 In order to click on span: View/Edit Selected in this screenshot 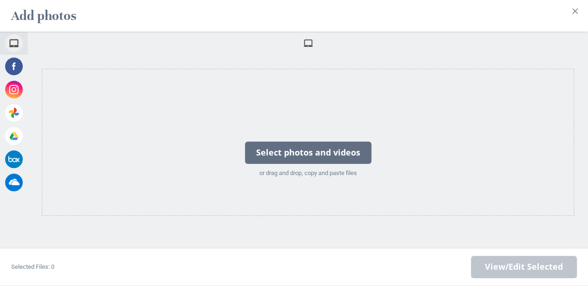, I will do `click(524, 267)`.